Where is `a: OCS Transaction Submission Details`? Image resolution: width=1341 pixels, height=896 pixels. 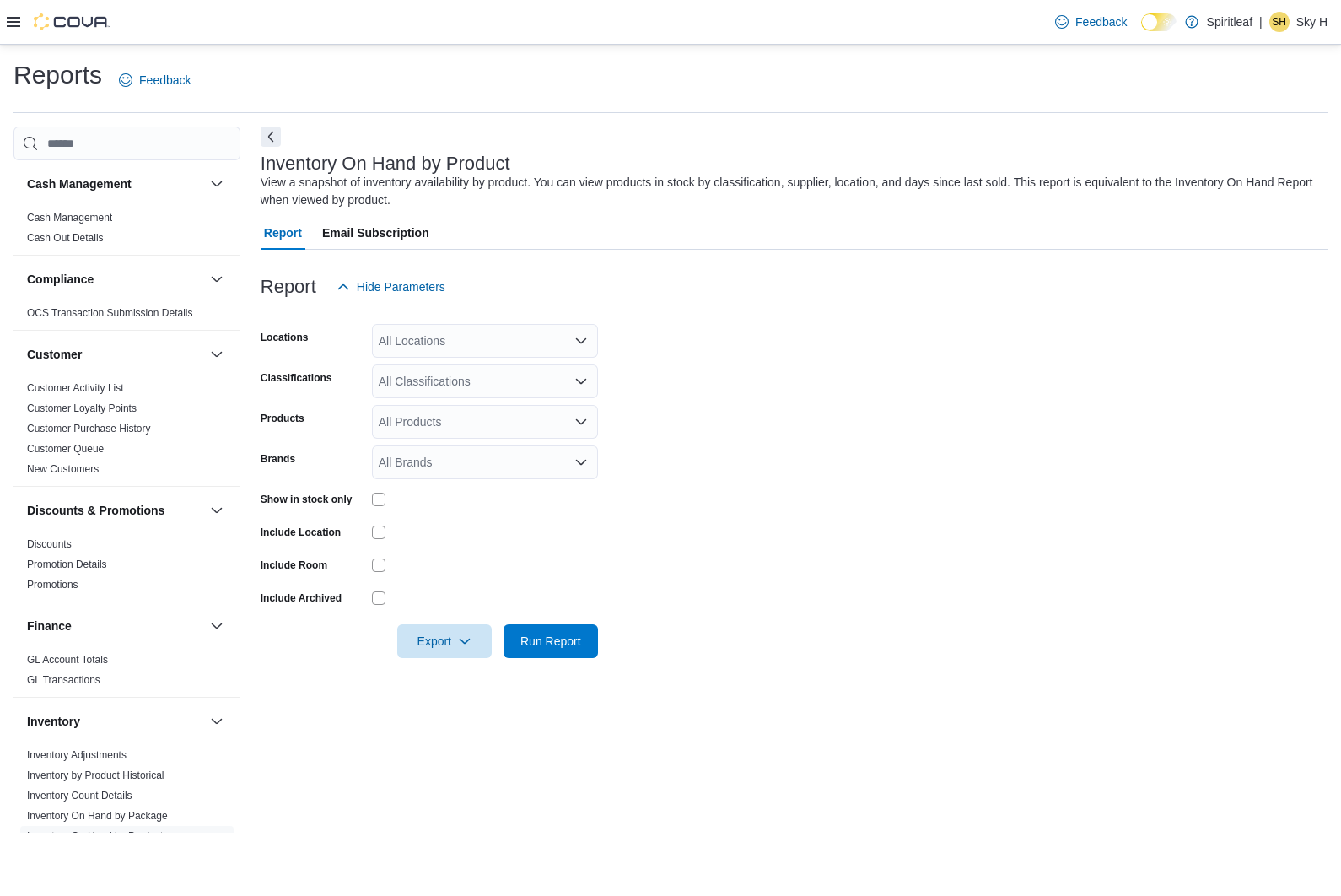 a: OCS Transaction Submission Details is located at coordinates (110, 313).